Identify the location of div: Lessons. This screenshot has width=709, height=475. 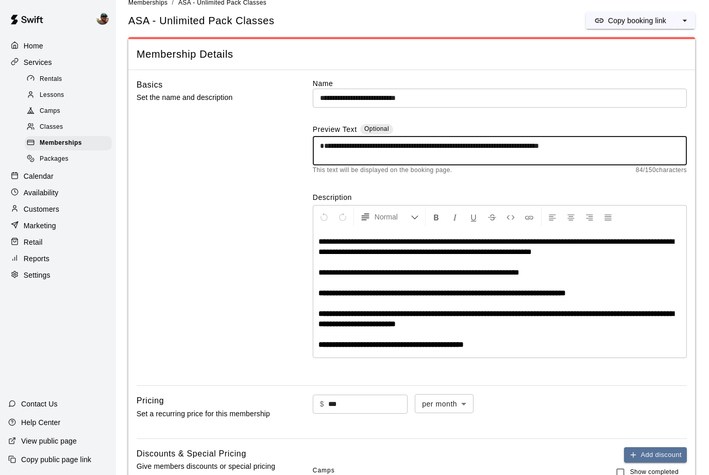
(68, 95).